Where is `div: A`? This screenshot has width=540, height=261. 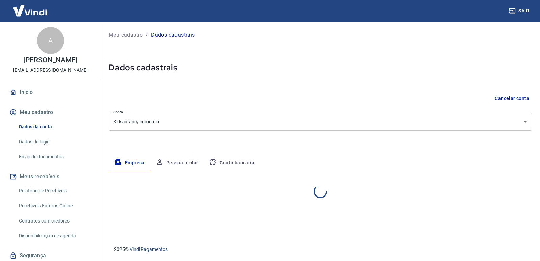
div: A is located at coordinates (51, 41).